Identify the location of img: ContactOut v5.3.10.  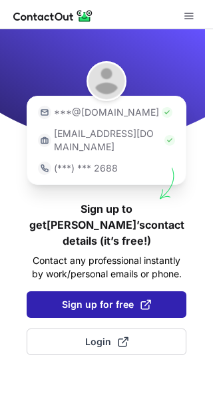
(53, 16).